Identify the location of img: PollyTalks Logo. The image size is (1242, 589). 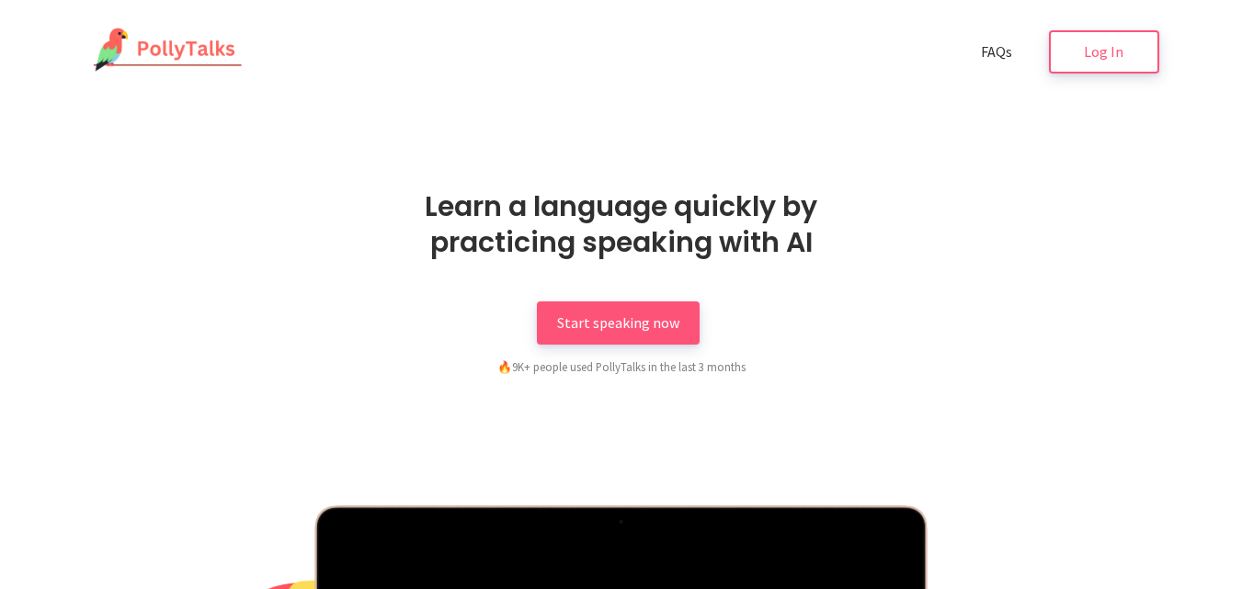
(164, 51).